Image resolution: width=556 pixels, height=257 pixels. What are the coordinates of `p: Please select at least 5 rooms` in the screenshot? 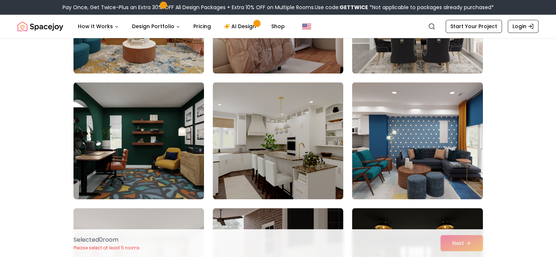 It's located at (106, 248).